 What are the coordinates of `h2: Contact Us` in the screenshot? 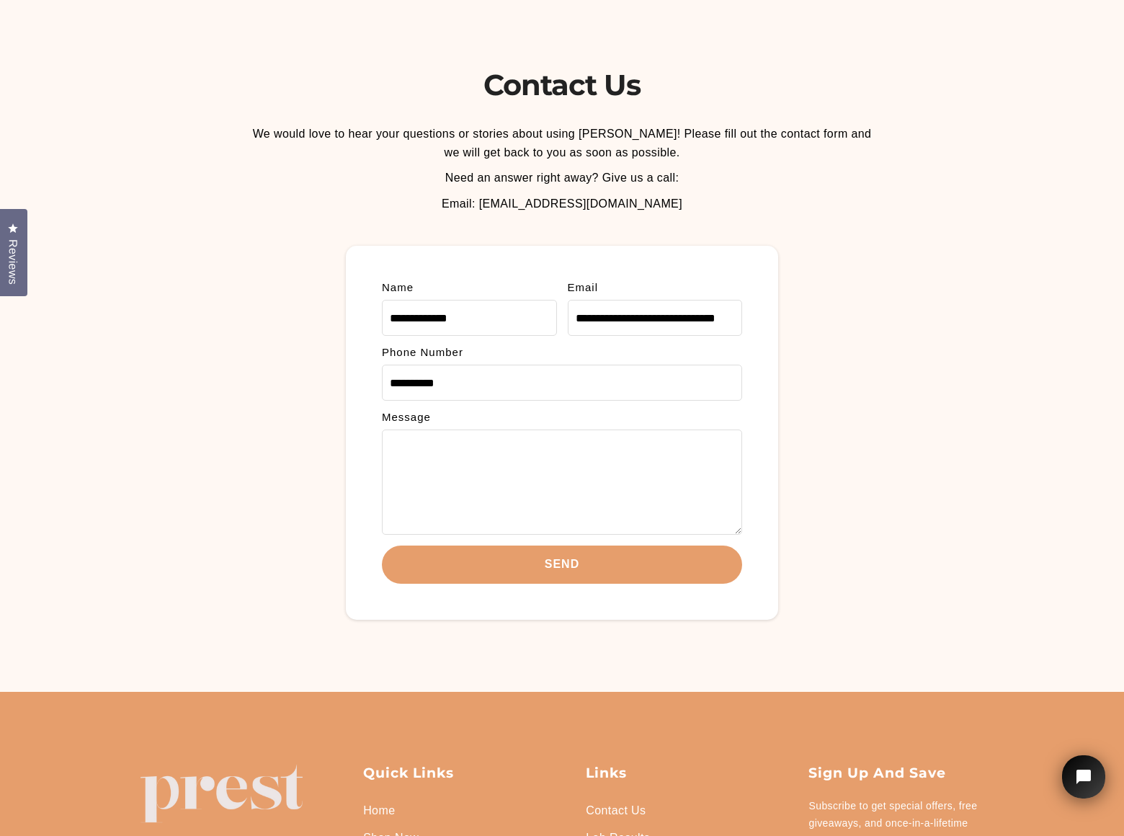 It's located at (562, 85).